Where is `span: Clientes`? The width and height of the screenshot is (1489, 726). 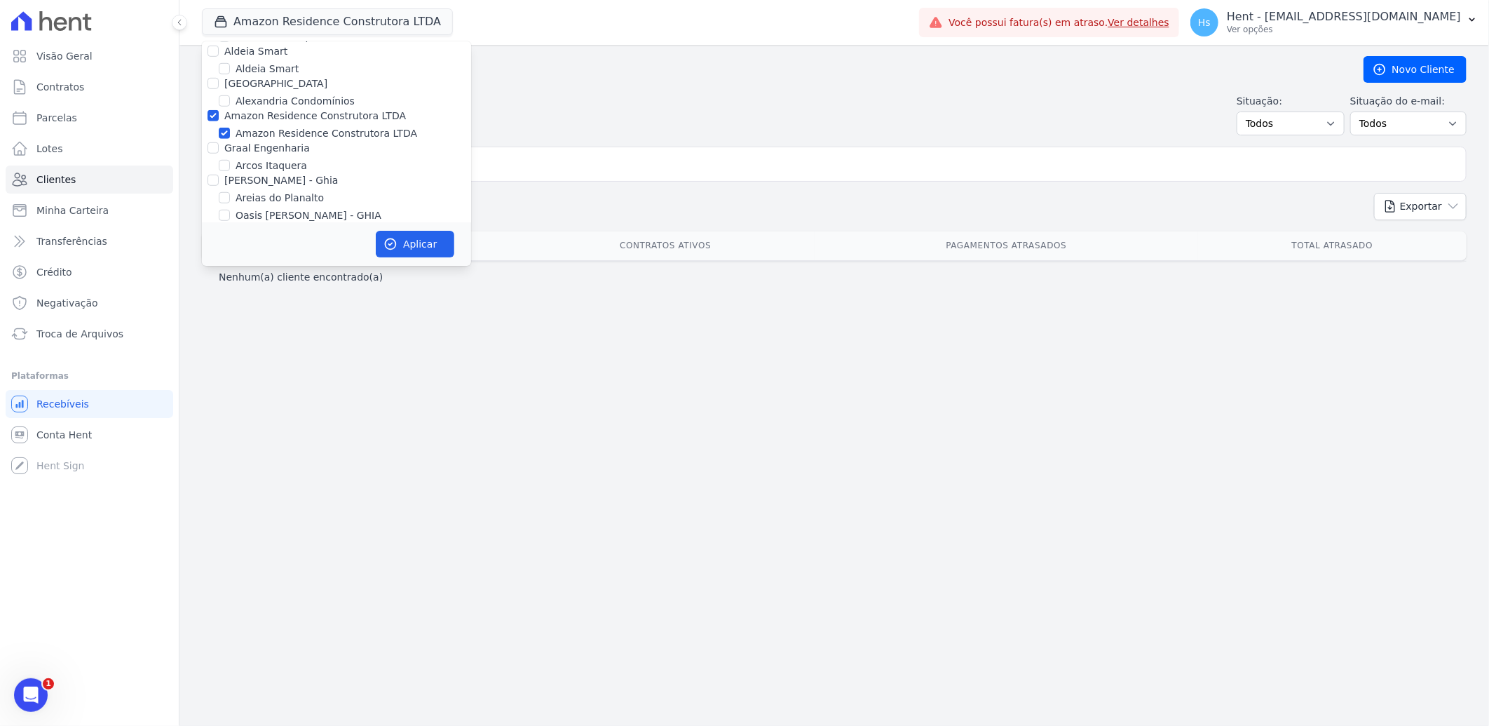 span: Clientes is located at coordinates (56, 180).